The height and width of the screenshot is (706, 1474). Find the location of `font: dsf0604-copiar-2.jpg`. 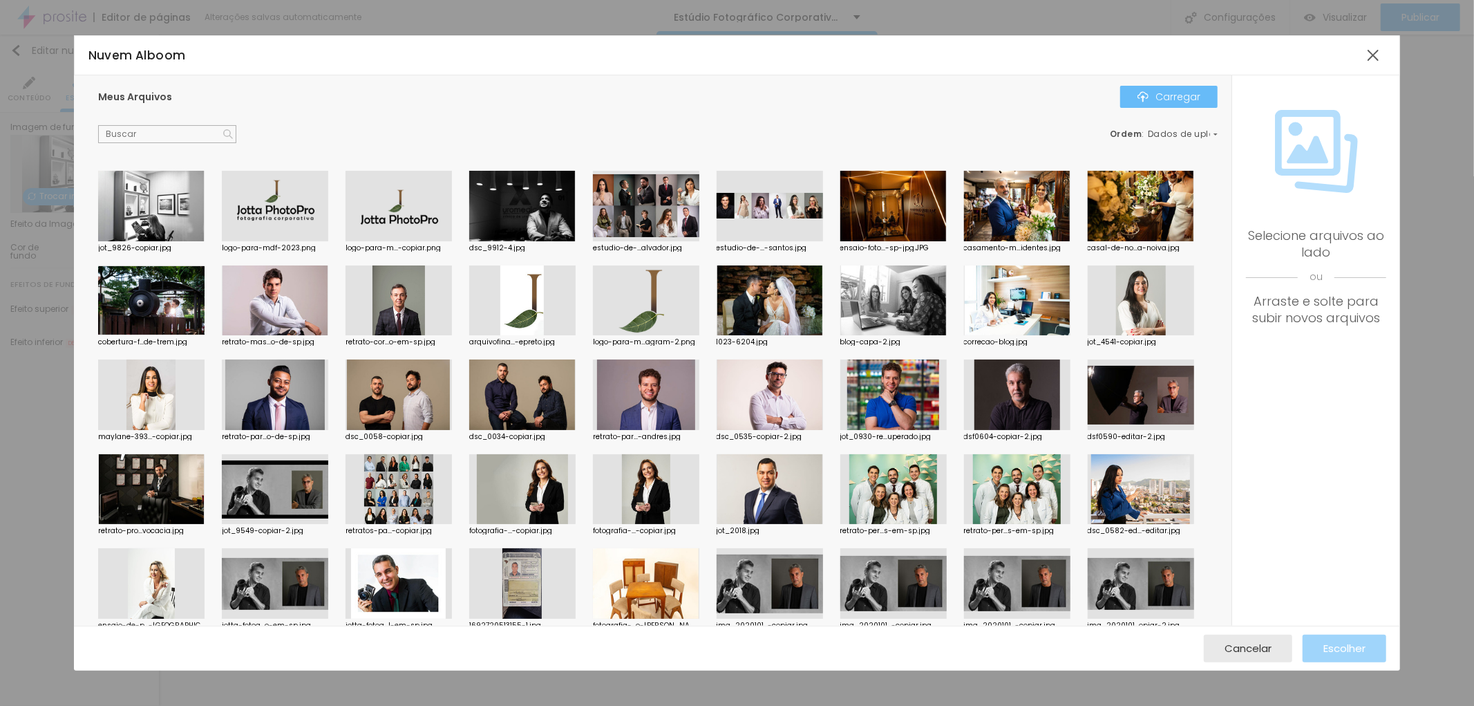

font: dsf0604-copiar-2.jpg is located at coordinates (1003, 436).